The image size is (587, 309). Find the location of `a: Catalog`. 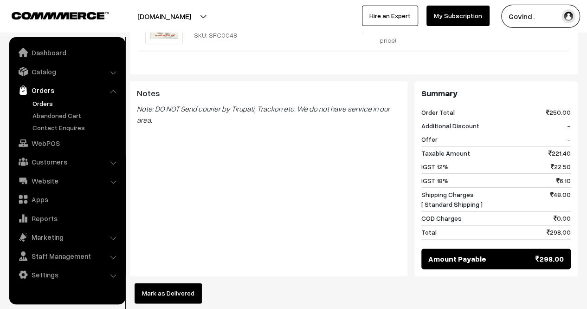

a: Catalog is located at coordinates (67, 71).